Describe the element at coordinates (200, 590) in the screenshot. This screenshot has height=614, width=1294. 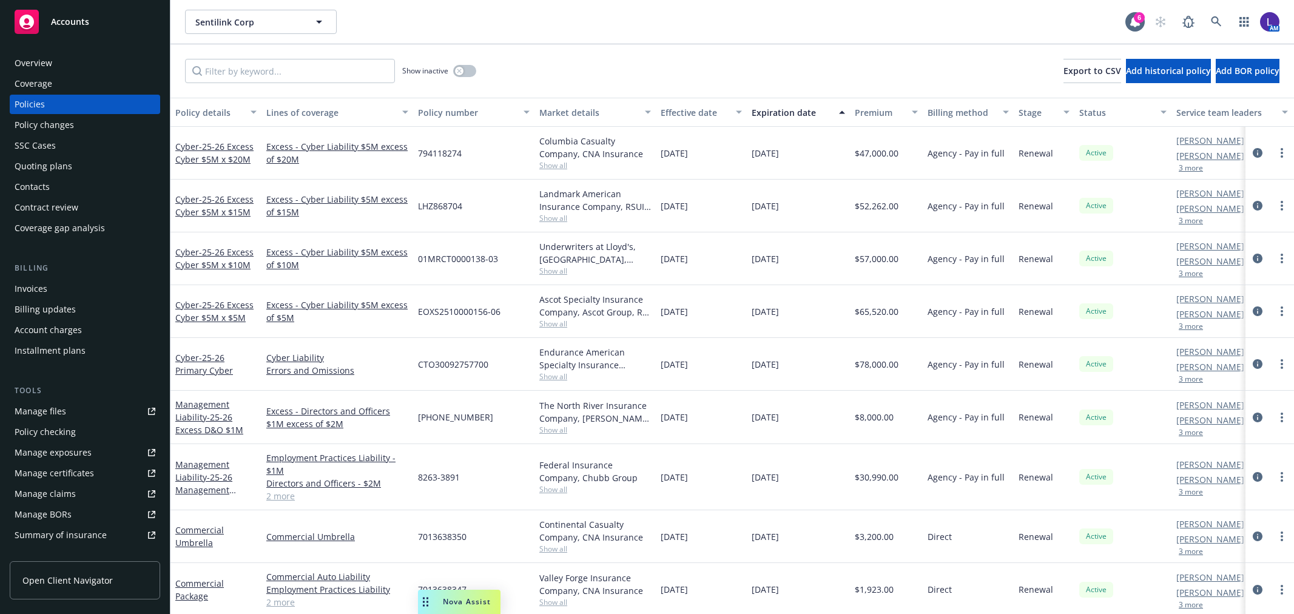
I see `a: Commercial Package` at that location.